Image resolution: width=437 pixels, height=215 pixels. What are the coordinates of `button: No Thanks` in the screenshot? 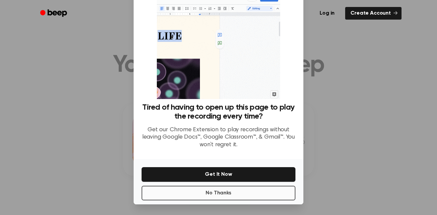 It's located at (219, 193).